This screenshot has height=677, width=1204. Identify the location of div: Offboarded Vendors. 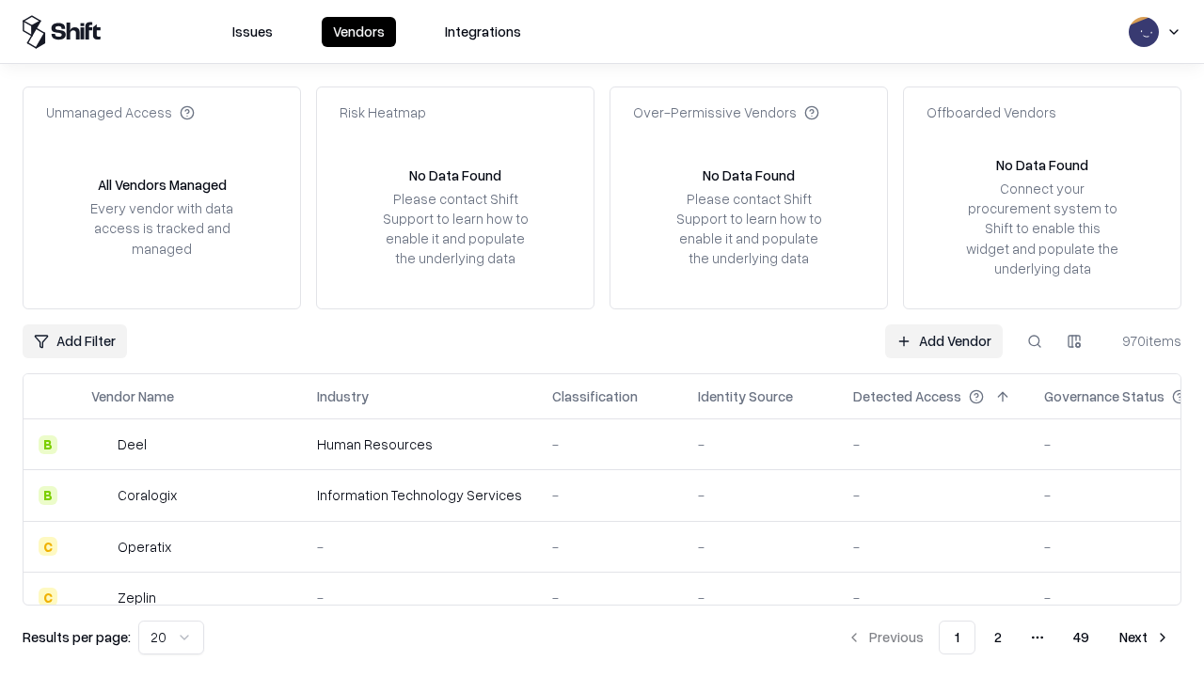
(991, 112).